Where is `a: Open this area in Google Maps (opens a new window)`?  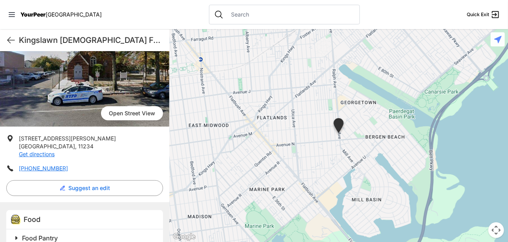
a: Open this area in Google Maps (opens a new window) is located at coordinates (184, 237).